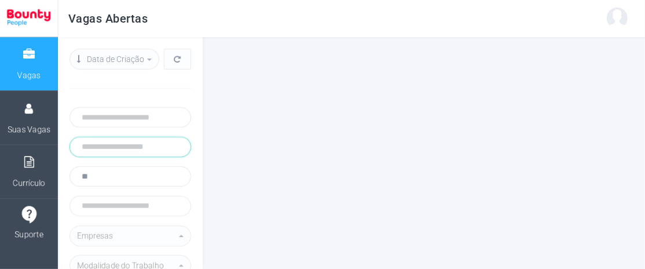  I want to click on div: Data de Criação descrecente, so click(111, 59).